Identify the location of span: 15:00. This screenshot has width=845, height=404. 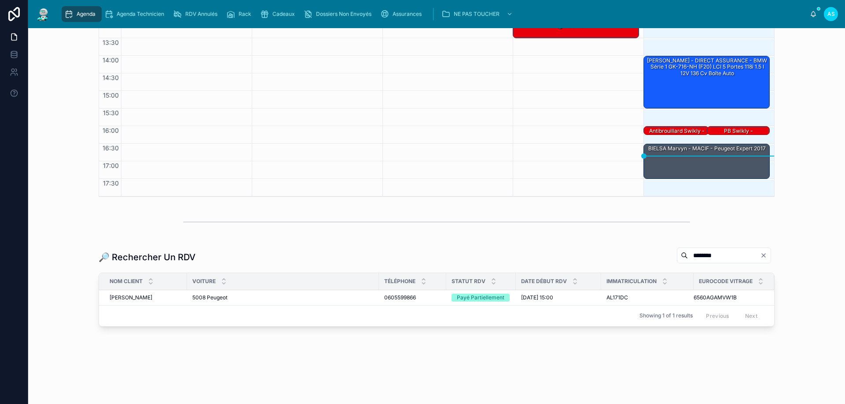
(111, 95).